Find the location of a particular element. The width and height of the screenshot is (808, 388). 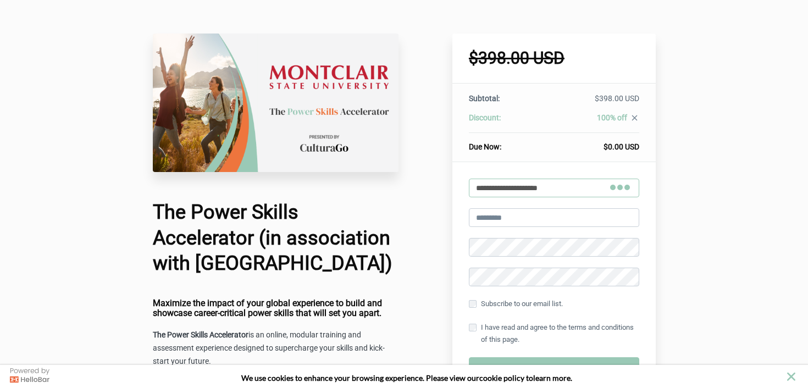

label: I have read and agree to the terms and conditions of this page. is located at coordinates (554, 334).